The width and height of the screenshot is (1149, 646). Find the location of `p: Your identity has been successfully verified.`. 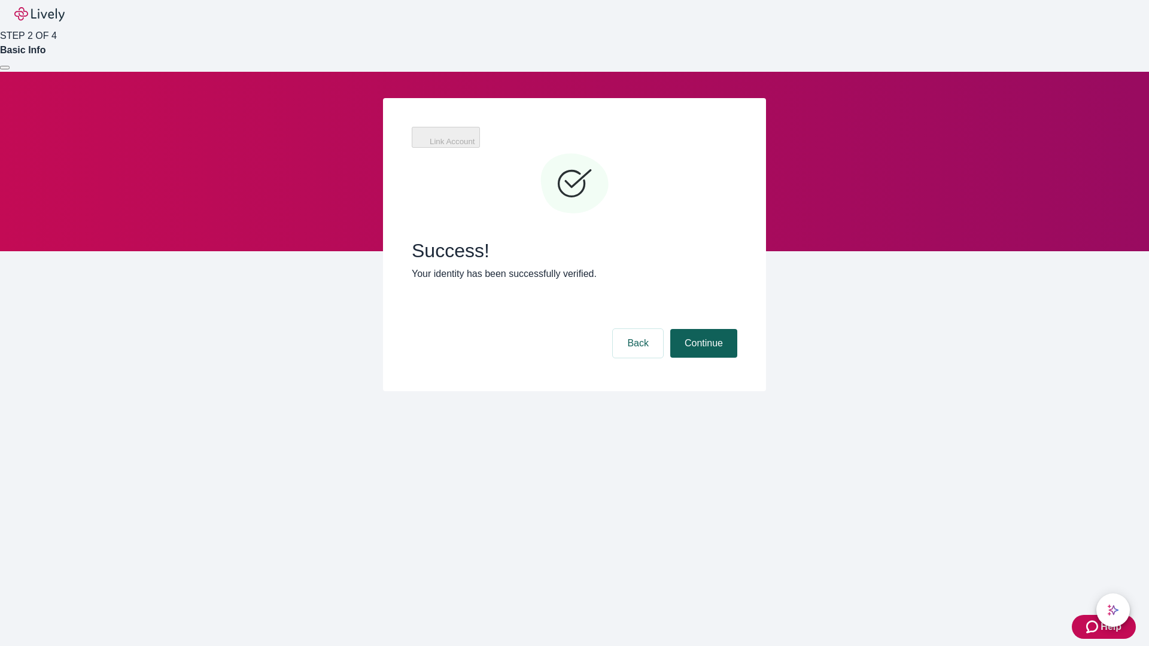

p: Your identity has been successfully verified. is located at coordinates (574, 274).